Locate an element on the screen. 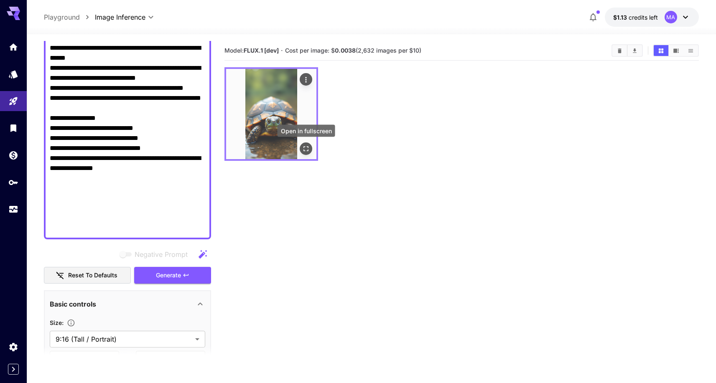 This screenshot has width=716, height=383. b: 0.0038 is located at coordinates (345, 50).